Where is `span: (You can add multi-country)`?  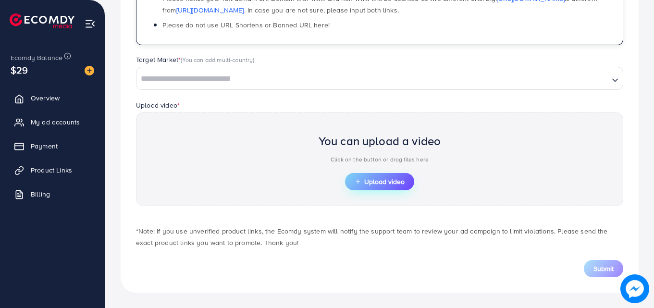
span: (You can add multi-country) is located at coordinates (217, 60).